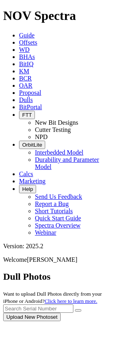 This screenshot has width=115, height=363. What do you see at coordinates (46, 232) in the screenshot?
I see `a: Webinar` at bounding box center [46, 232].